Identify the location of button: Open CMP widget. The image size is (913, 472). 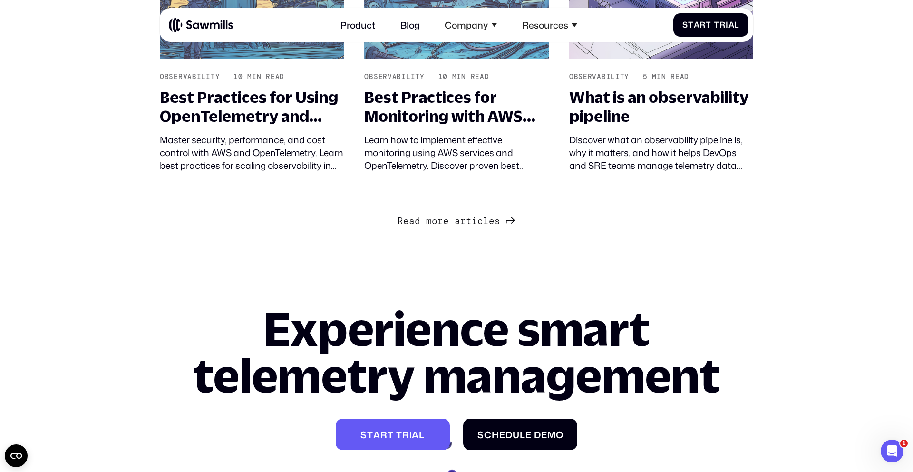
(16, 456).